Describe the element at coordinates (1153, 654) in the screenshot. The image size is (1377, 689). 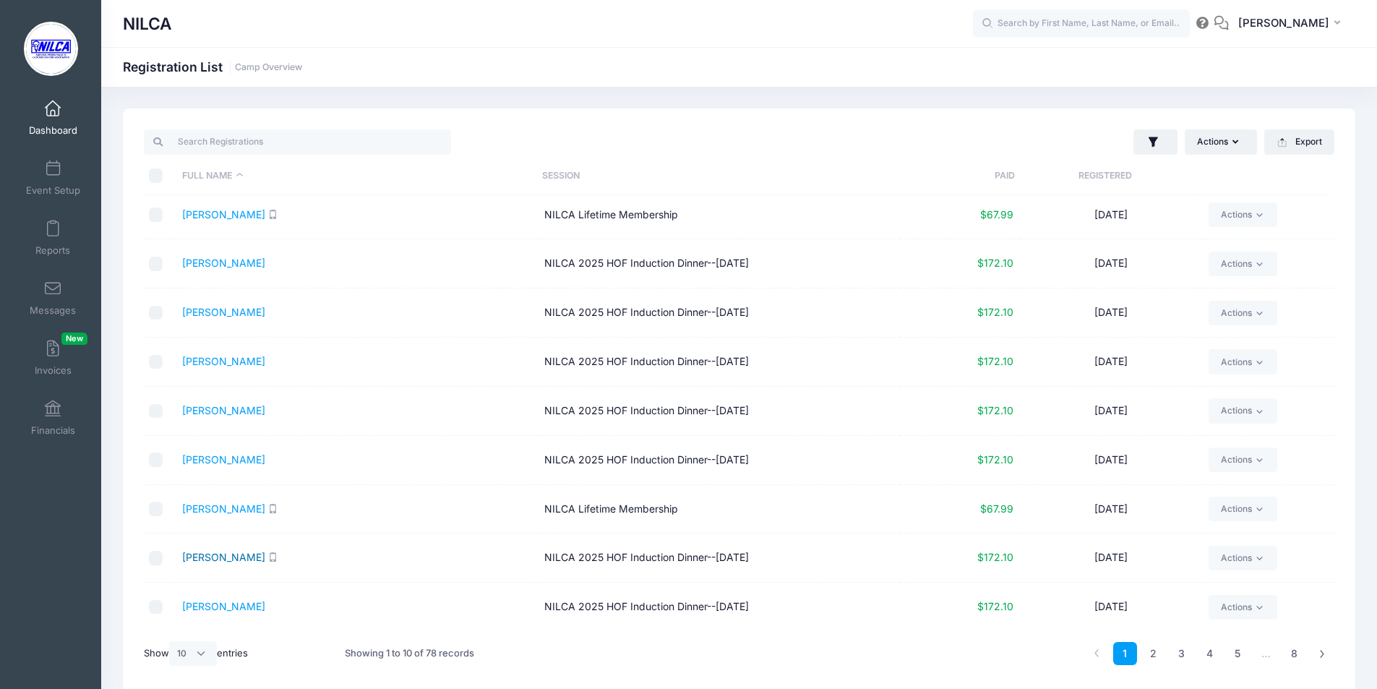
I see `a: 2` at that location.